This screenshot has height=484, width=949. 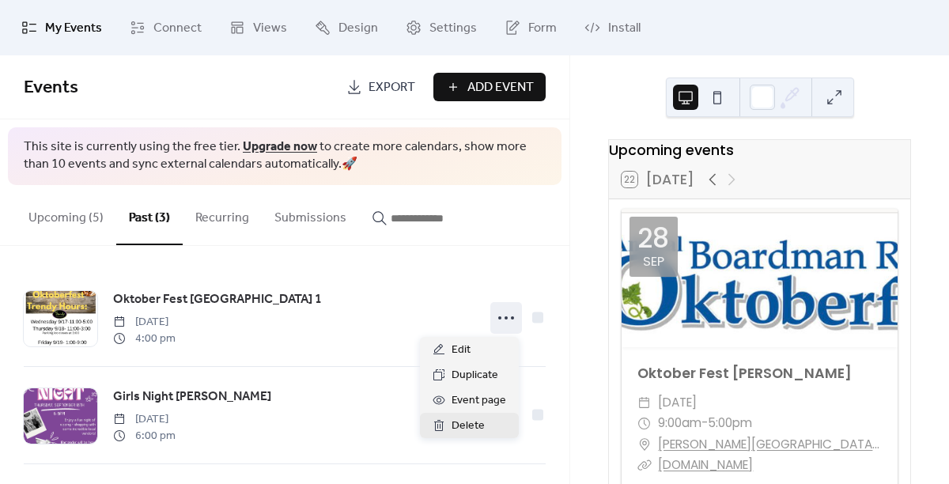 I want to click on a: My Events, so click(x=62, y=28).